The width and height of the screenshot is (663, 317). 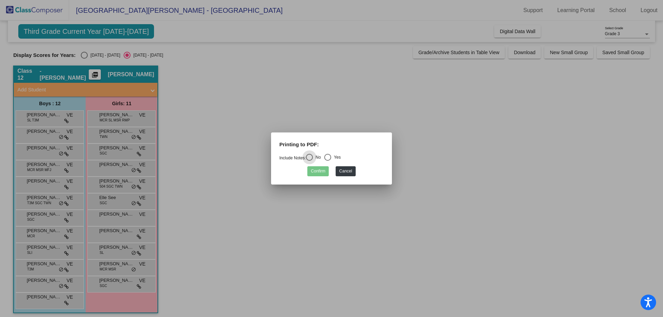 I want to click on label: Printing to PDF:, so click(x=299, y=145).